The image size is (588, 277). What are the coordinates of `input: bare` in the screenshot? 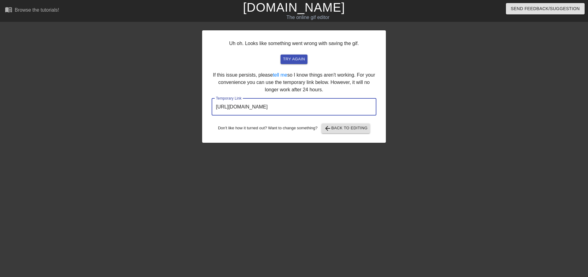 It's located at (294, 107).